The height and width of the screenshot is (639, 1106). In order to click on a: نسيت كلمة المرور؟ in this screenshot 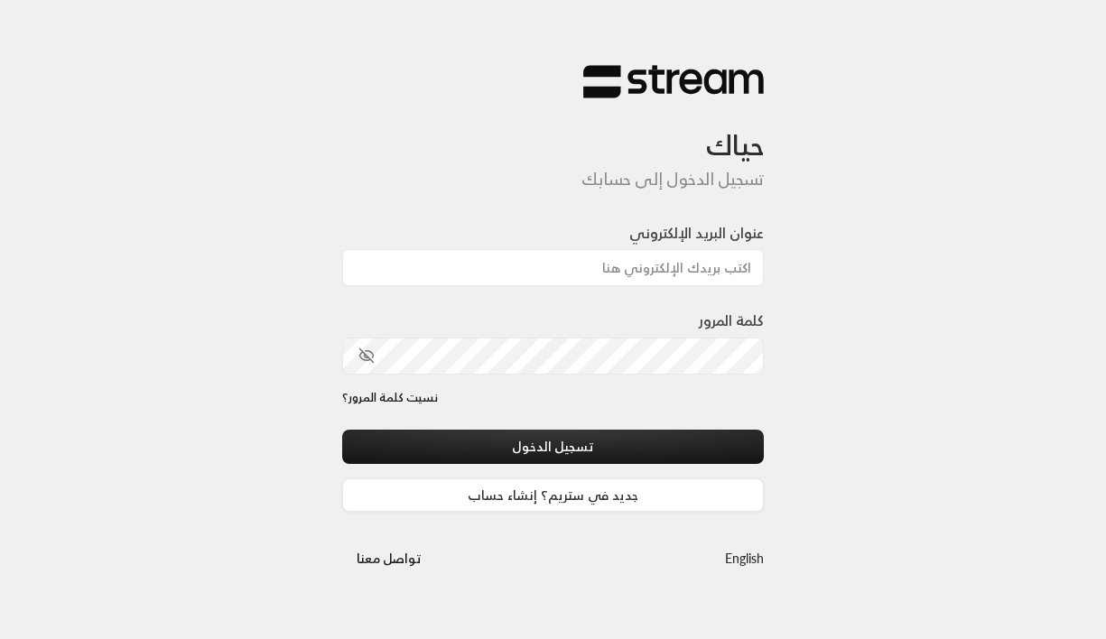, I will do `click(390, 398)`.